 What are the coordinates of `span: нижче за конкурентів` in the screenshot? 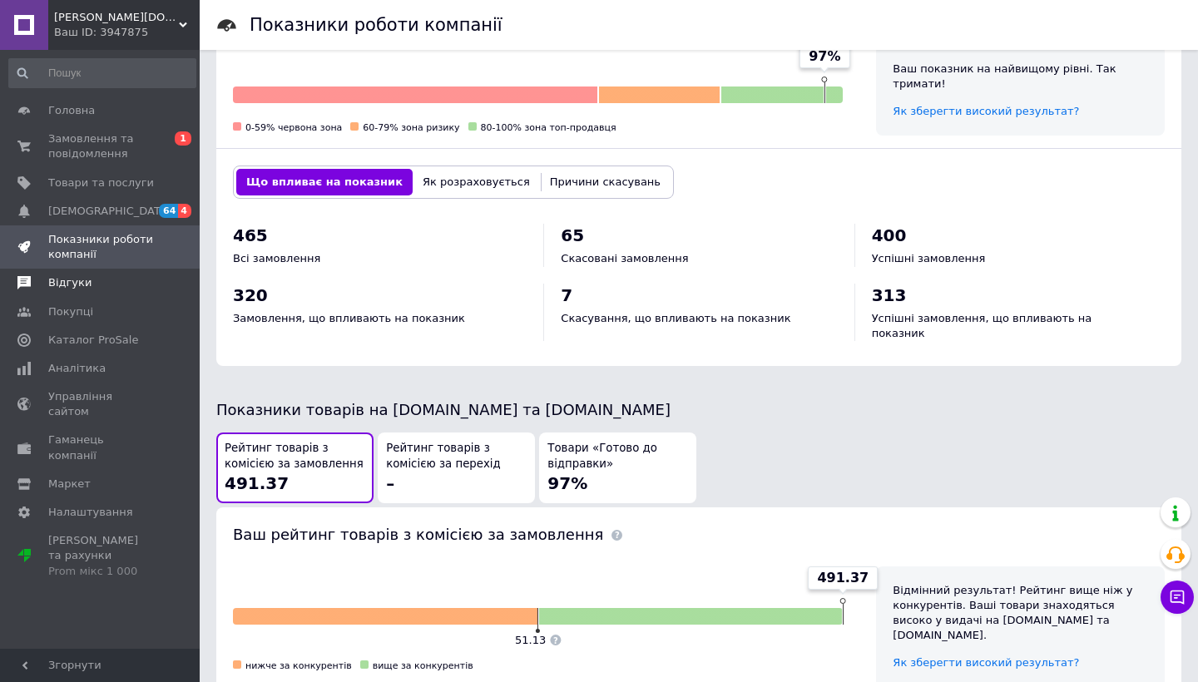 It's located at (299, 666).